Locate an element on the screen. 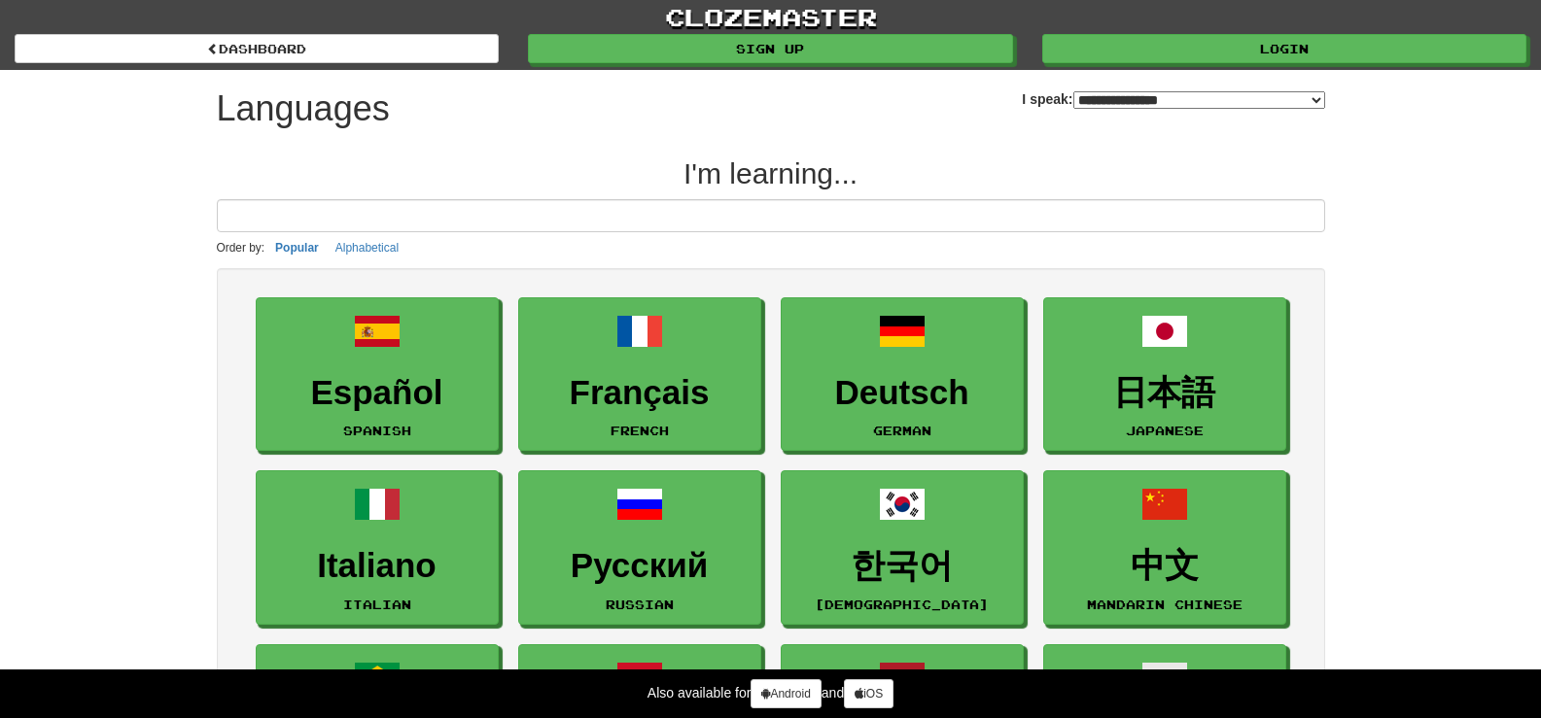  a: DeutschGerman is located at coordinates (902, 374).